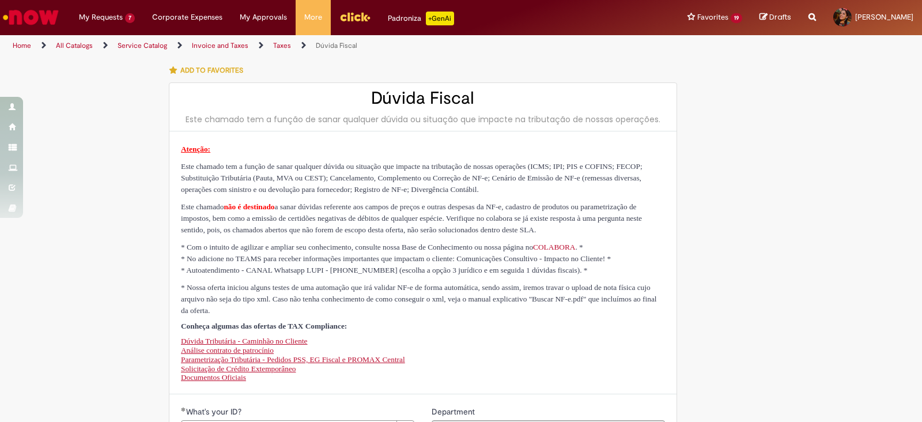 The height and width of the screenshot is (422, 922). I want to click on span: Atenção:, so click(195, 149).